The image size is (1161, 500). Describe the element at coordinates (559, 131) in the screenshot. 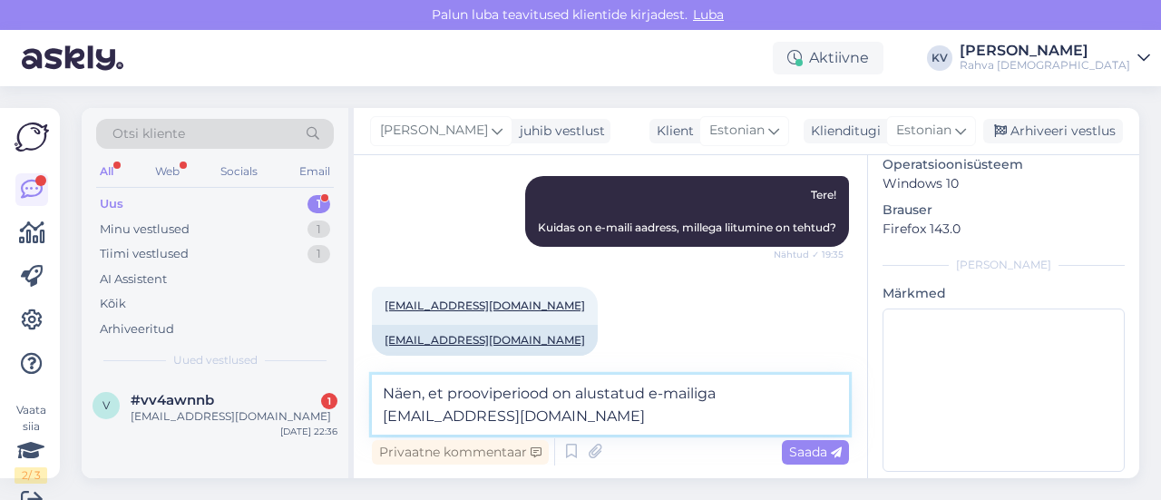

I see `div: juhib vestlust` at that location.